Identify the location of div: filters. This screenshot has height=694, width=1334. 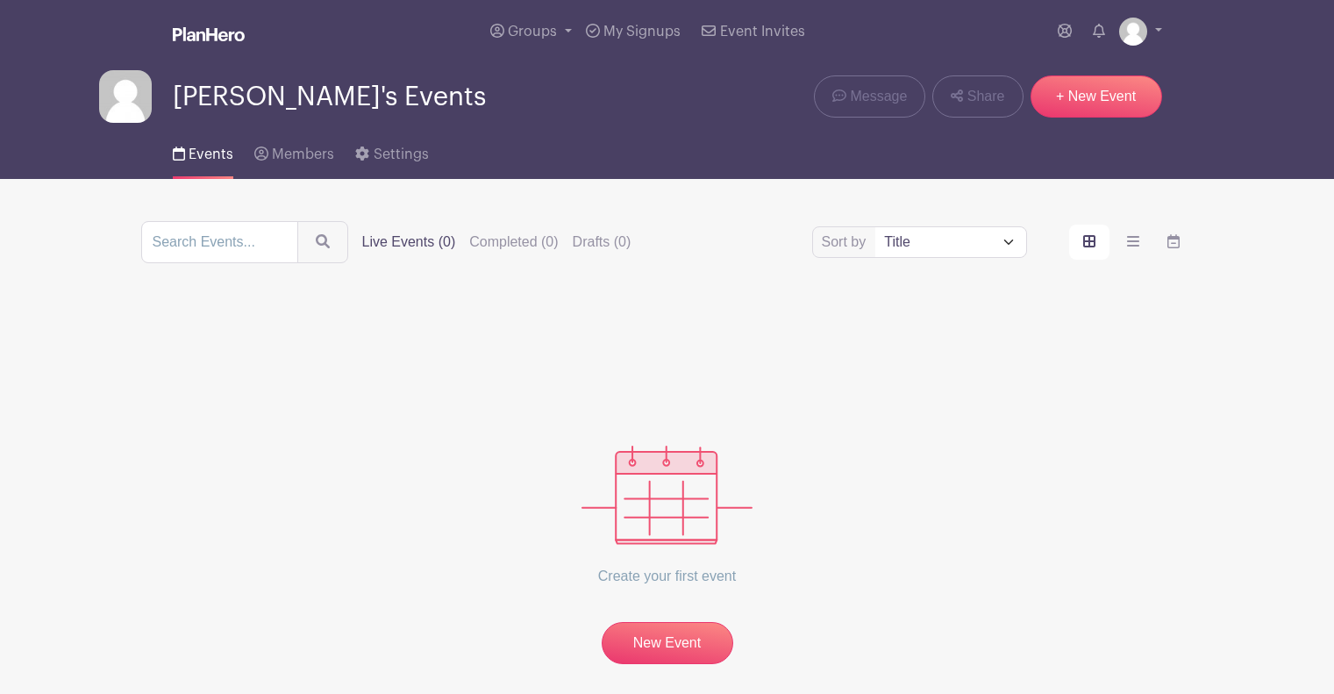
(496, 242).